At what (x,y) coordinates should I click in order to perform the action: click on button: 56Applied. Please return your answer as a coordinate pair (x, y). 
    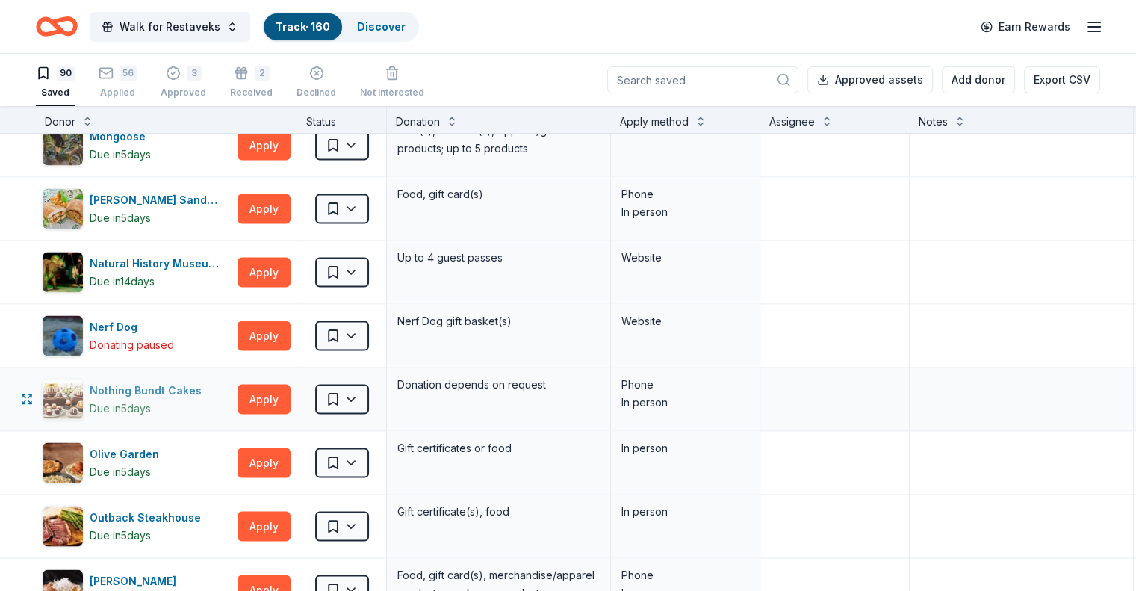
    Looking at the image, I should click on (117, 83).